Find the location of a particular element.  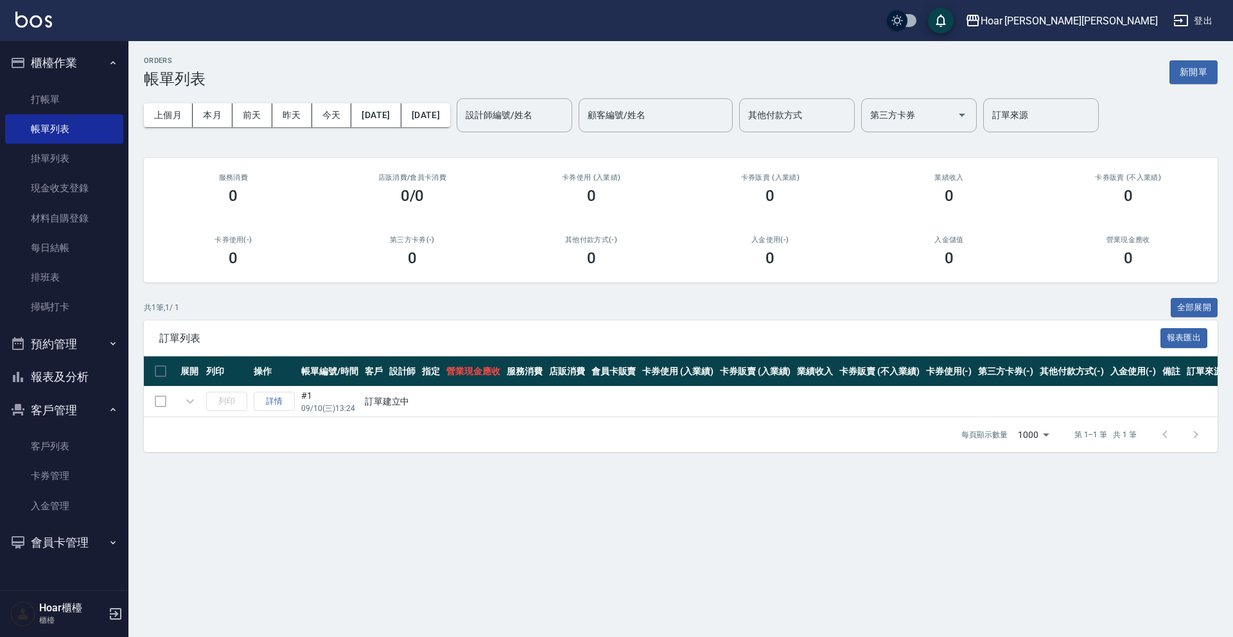

h2: 業績收入 is located at coordinates (949, 177).